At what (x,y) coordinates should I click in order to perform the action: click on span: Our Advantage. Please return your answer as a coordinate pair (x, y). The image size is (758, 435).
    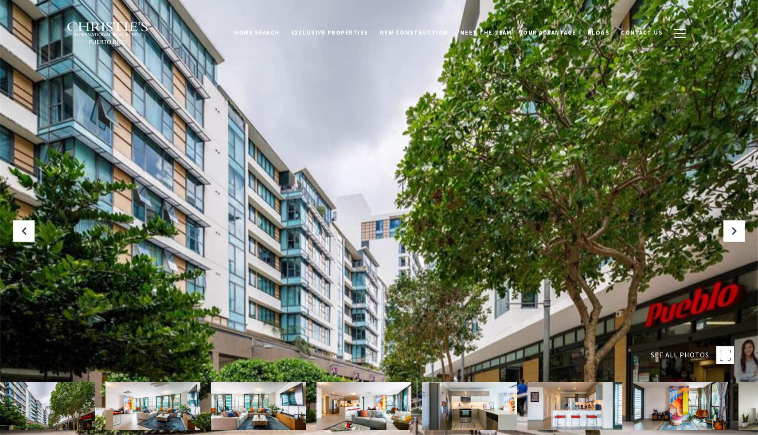
    Looking at the image, I should click on (550, 32).